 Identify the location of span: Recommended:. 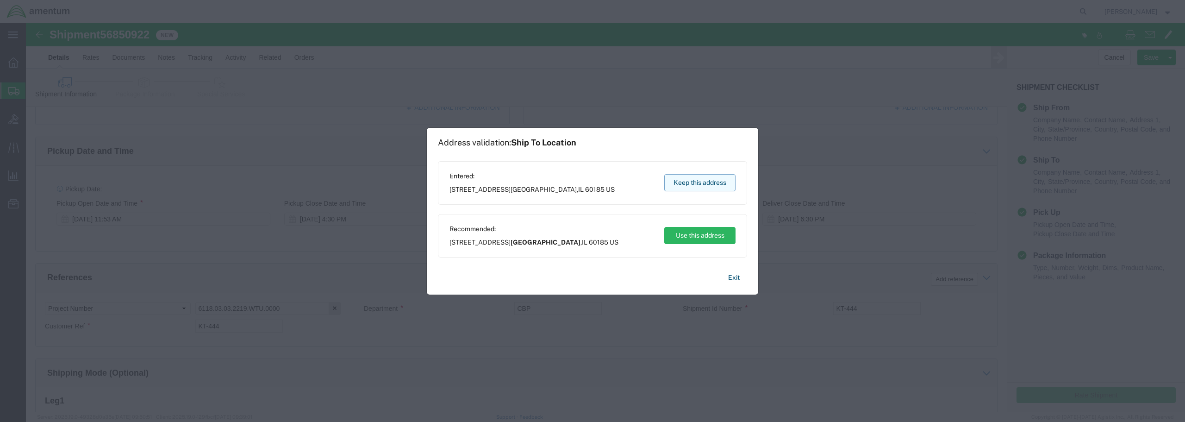
(534, 229).